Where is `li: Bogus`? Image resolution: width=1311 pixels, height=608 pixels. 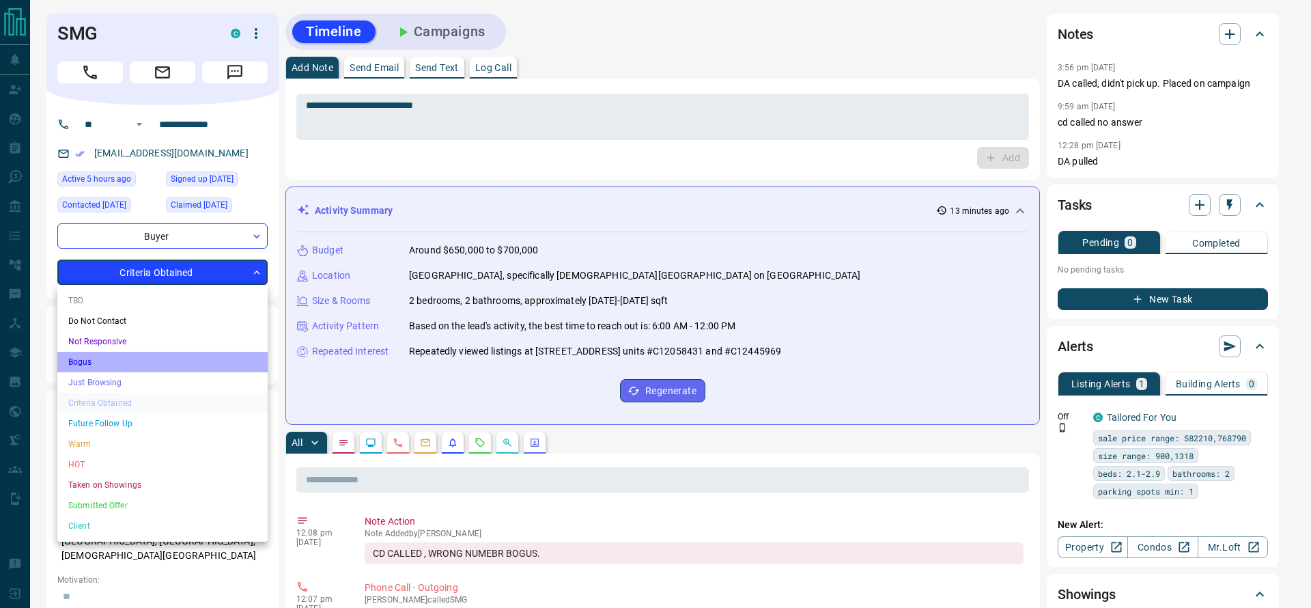
li: Bogus is located at coordinates (163, 362).